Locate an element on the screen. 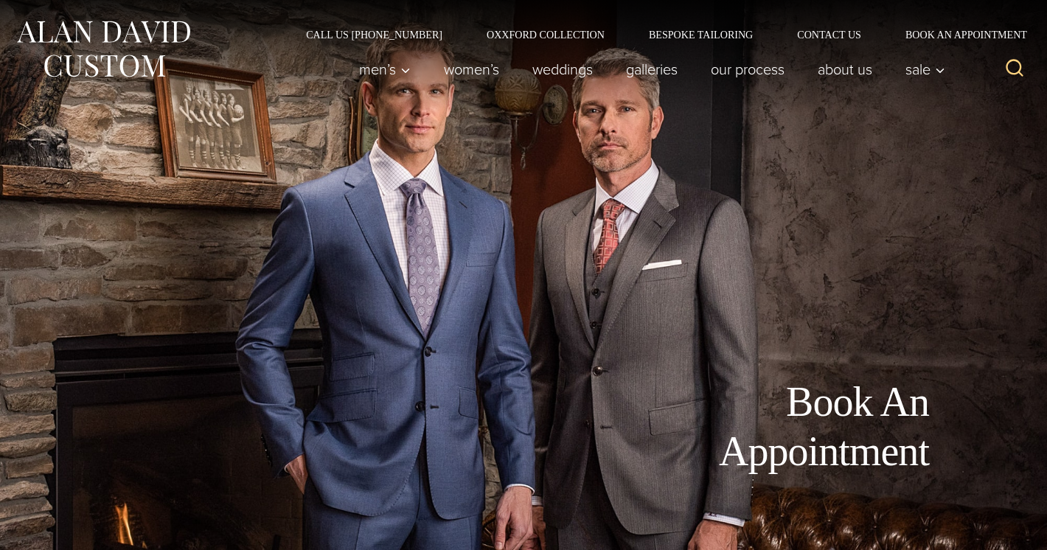 The image size is (1047, 550). span: Men’s is located at coordinates (385, 69).